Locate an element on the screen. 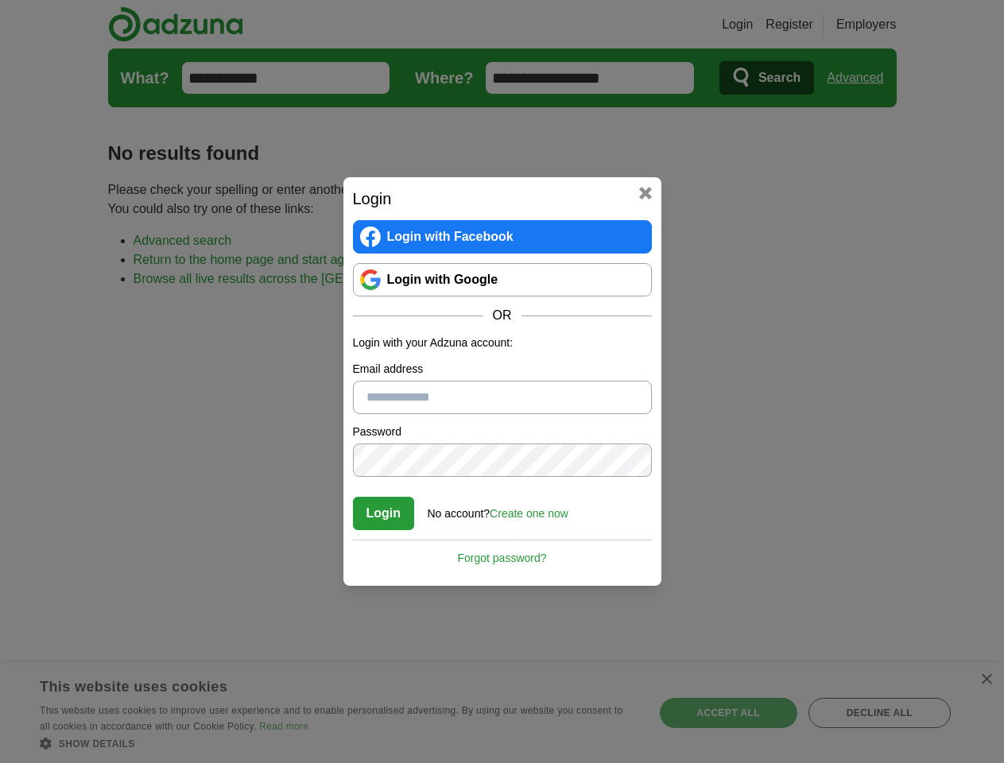 This screenshot has width=1004, height=763. p: Login with your Adzuna account: is located at coordinates (502, 343).